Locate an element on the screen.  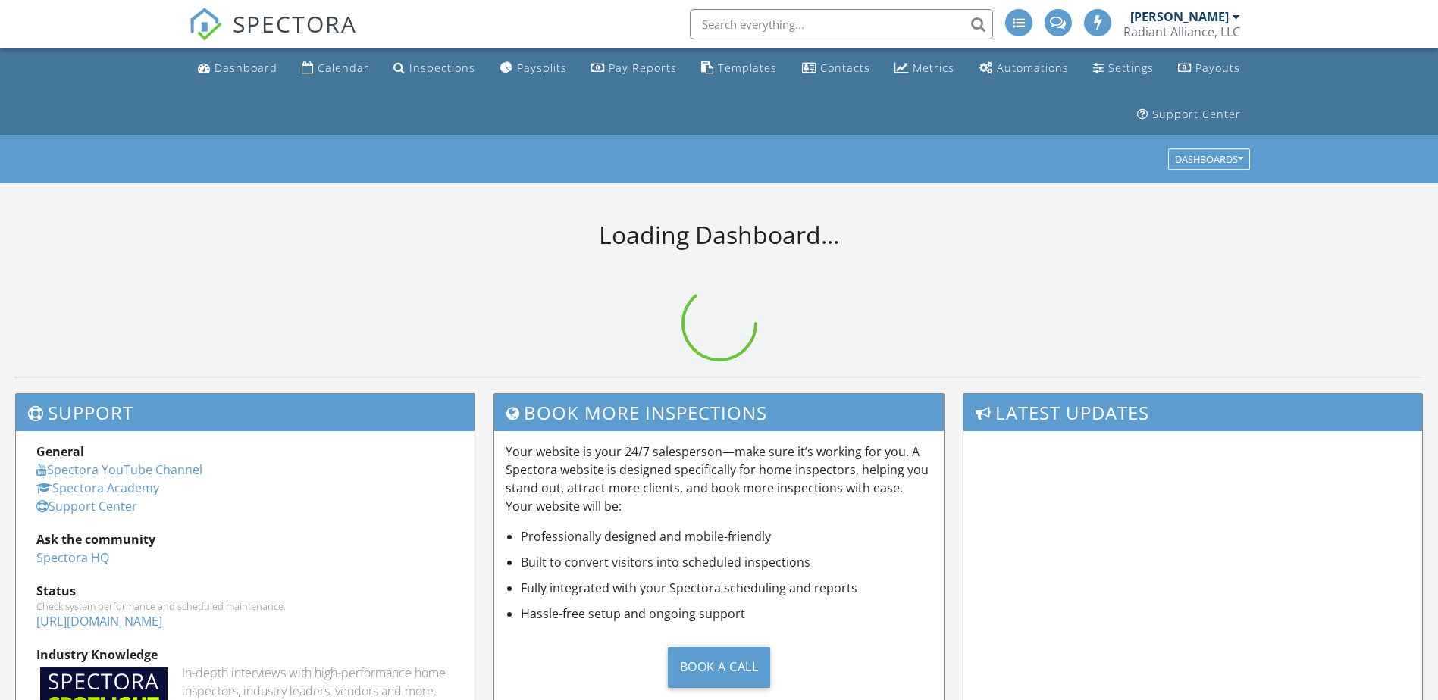
h3: Book More Inspections is located at coordinates (719, 412).